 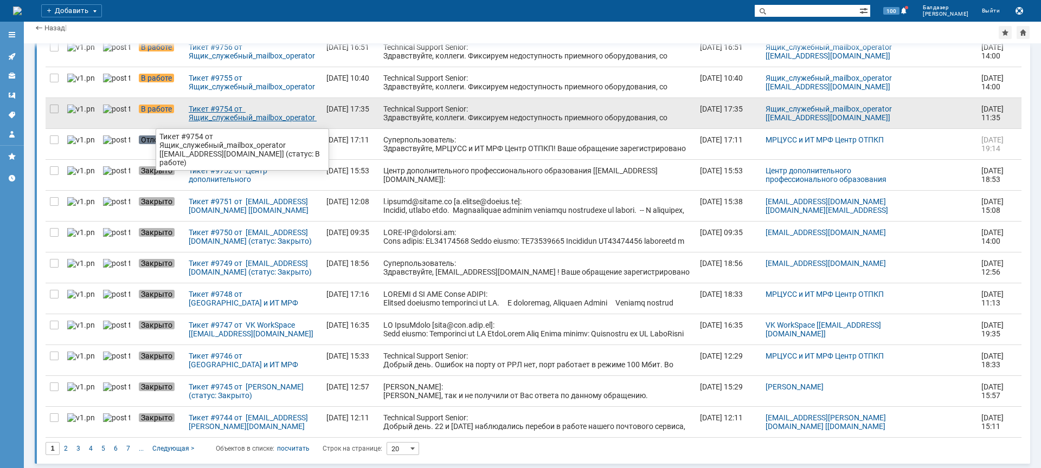 I want to click on span: Объектов в списке:, so click(x=245, y=449).